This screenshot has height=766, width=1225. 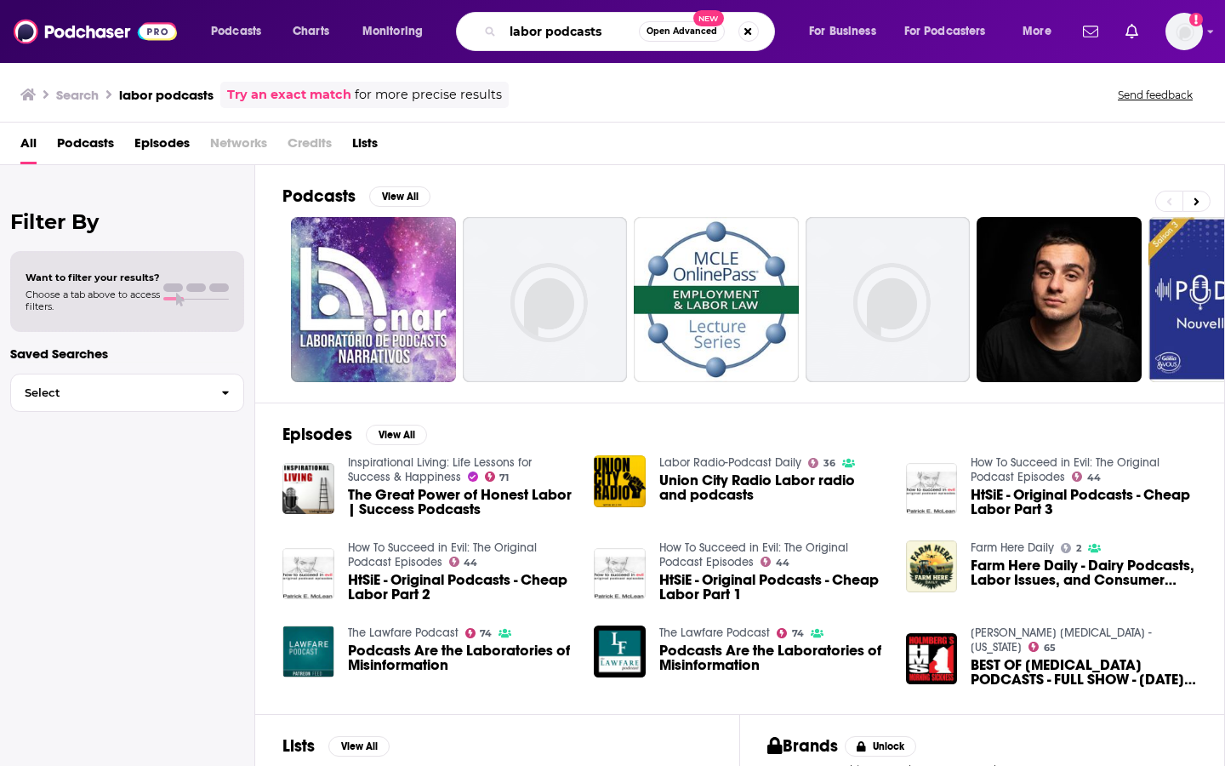 What do you see at coordinates (336, 745) in the screenshot?
I see `a: ListsView All` at bounding box center [336, 745].